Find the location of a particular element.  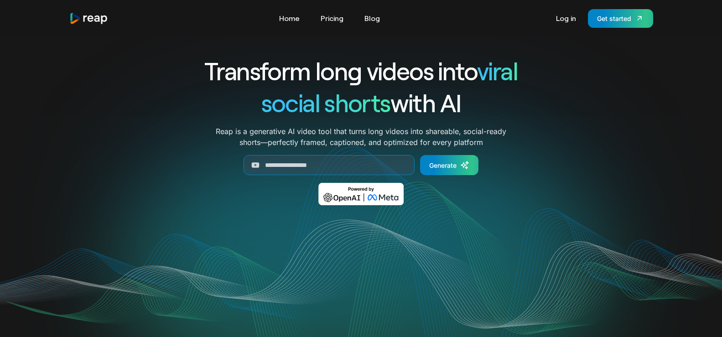

span: social shorts is located at coordinates (326, 102).